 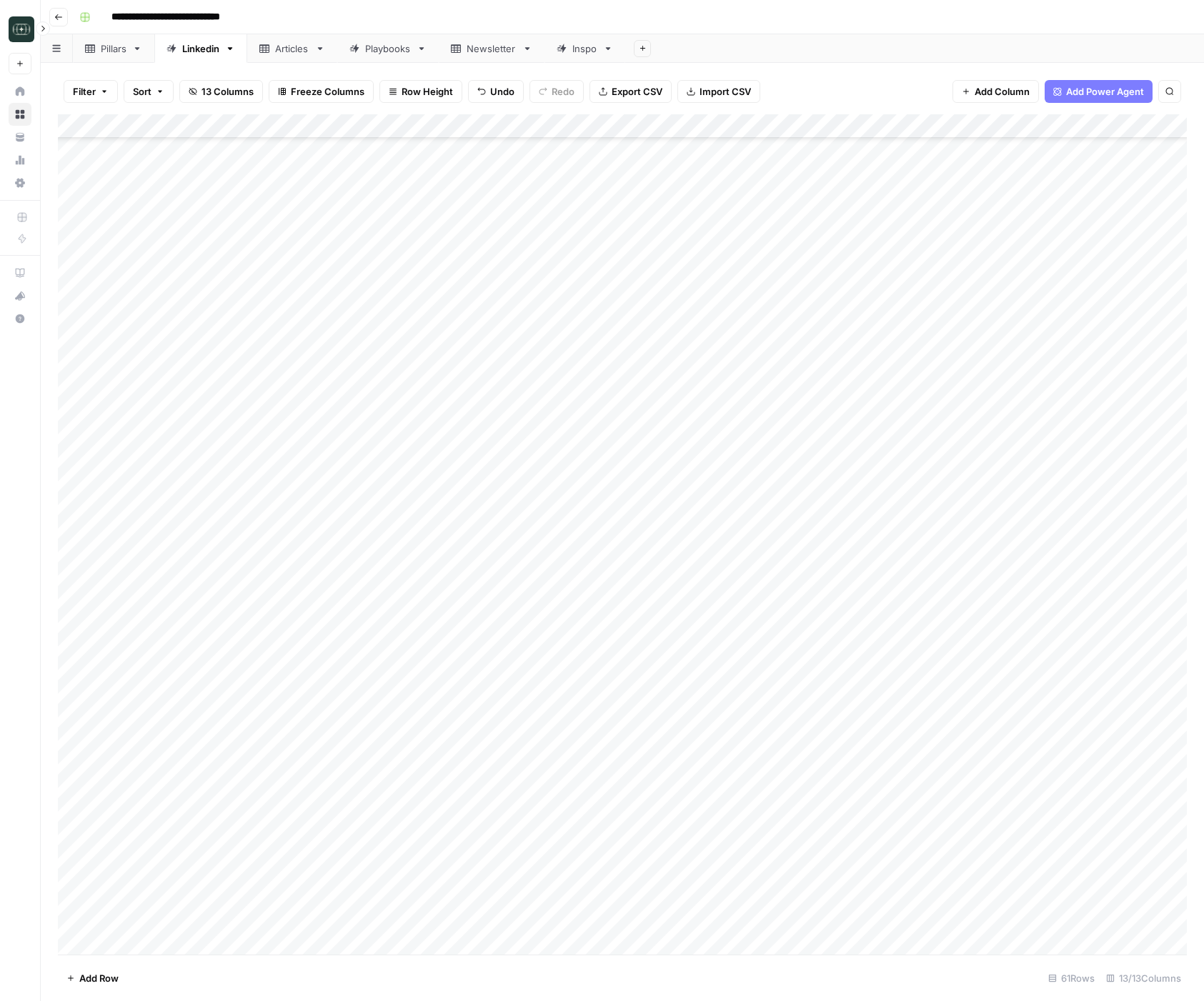 I want to click on button: Undo, so click(x=496, y=91).